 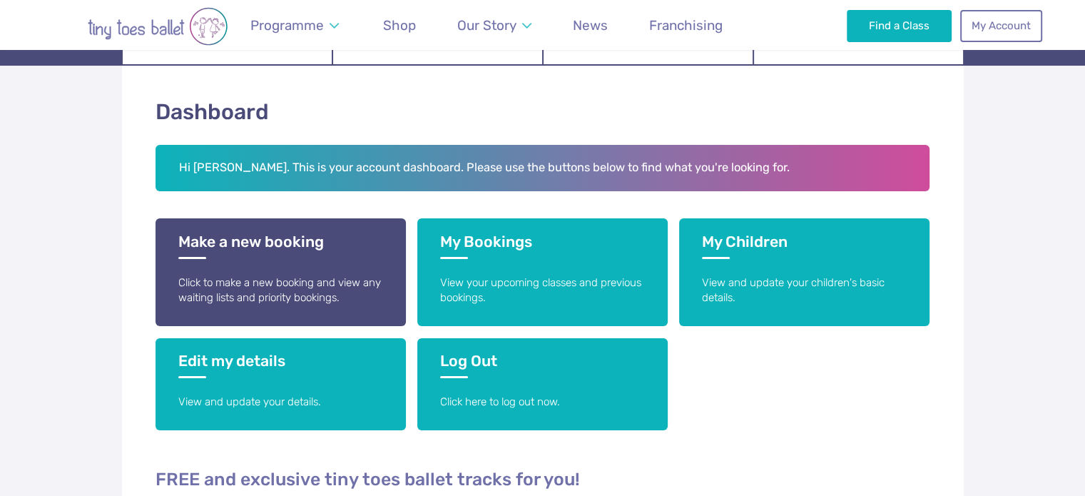 What do you see at coordinates (487, 25) in the screenshot?
I see `span: Our Story` at bounding box center [487, 25].